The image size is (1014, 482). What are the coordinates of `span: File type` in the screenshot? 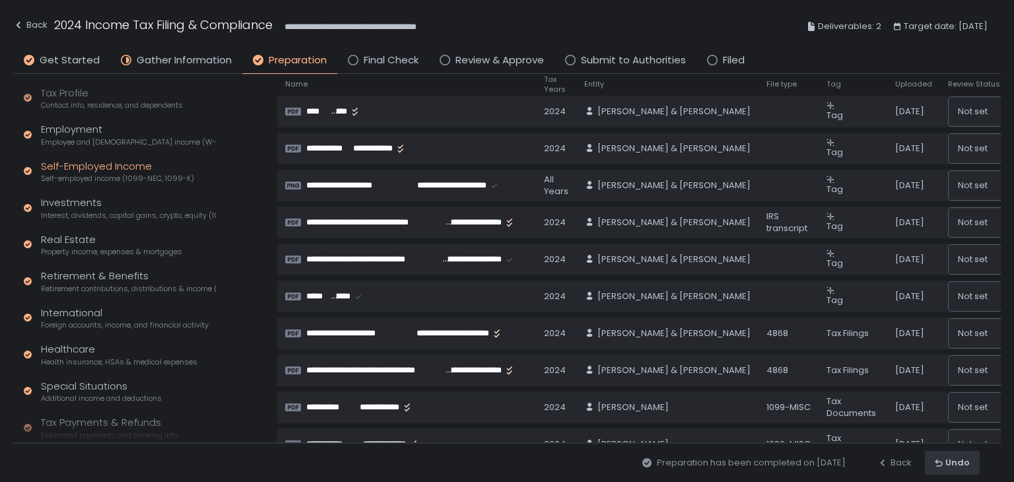 It's located at (782, 84).